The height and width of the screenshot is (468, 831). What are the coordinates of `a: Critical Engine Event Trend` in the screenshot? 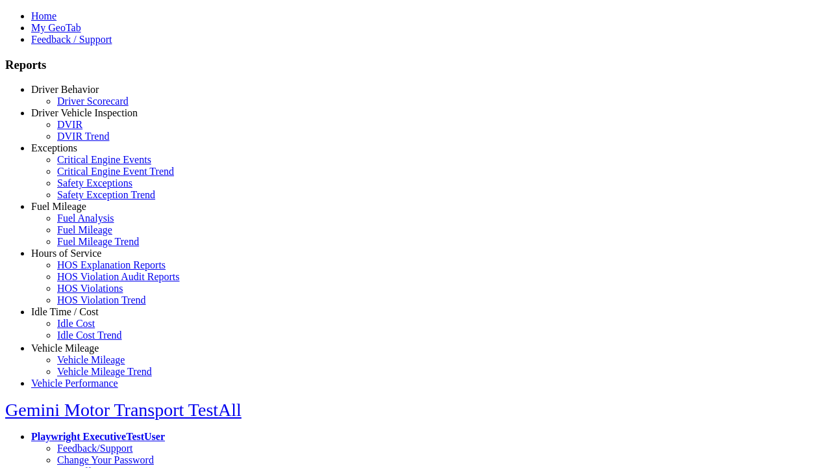 It's located at (116, 171).